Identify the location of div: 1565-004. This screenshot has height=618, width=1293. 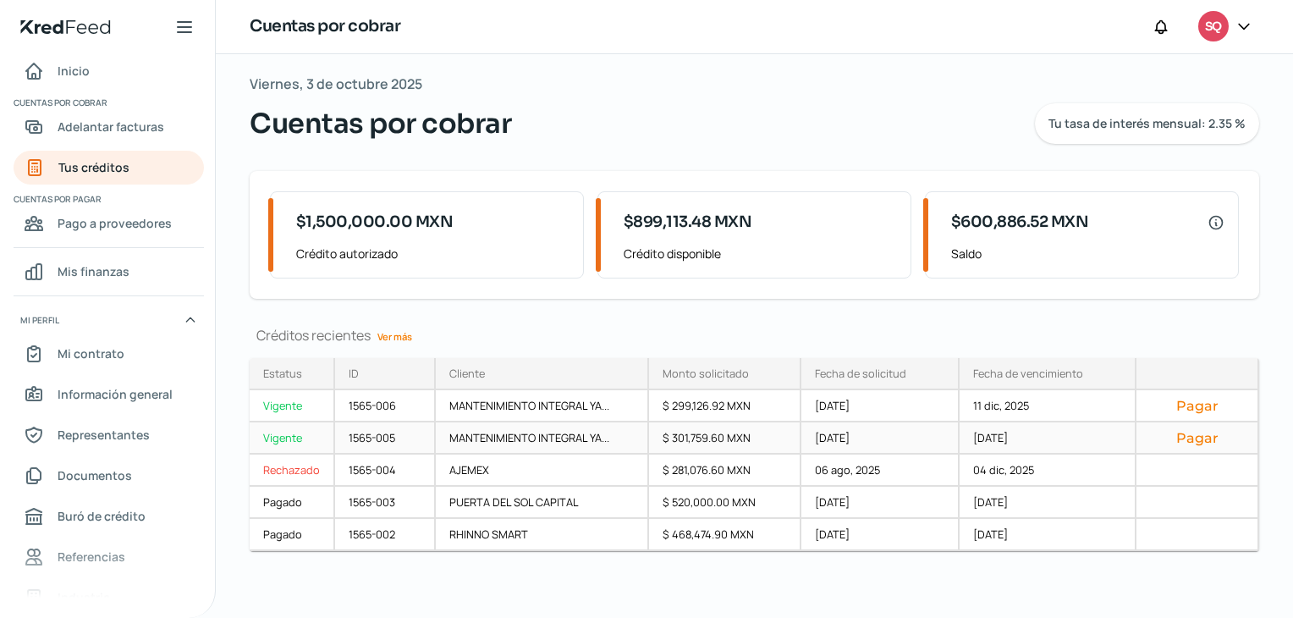
(385, 471).